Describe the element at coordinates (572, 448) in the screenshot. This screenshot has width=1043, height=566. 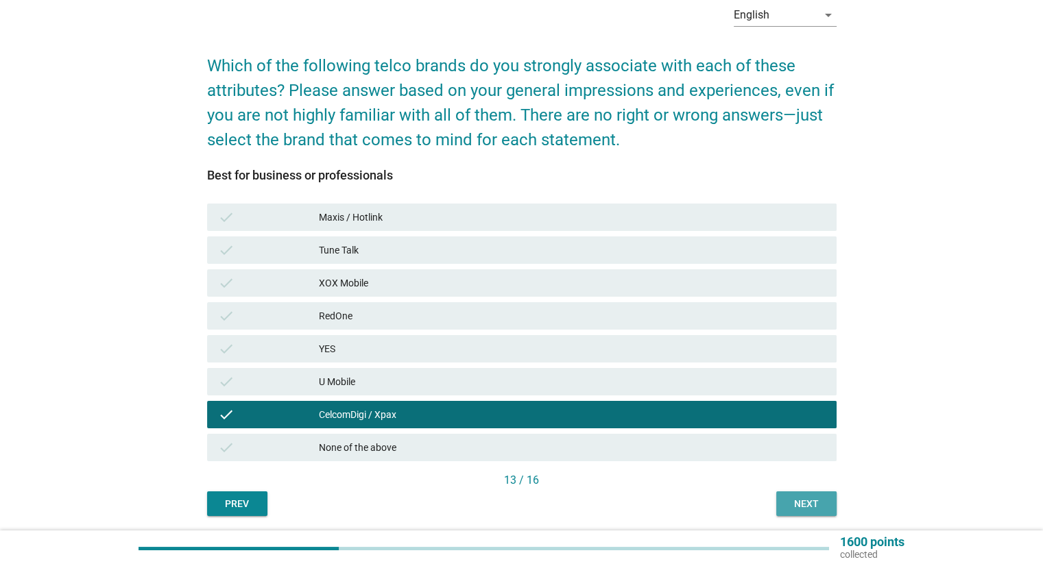
I see `div: None of the above` at that location.